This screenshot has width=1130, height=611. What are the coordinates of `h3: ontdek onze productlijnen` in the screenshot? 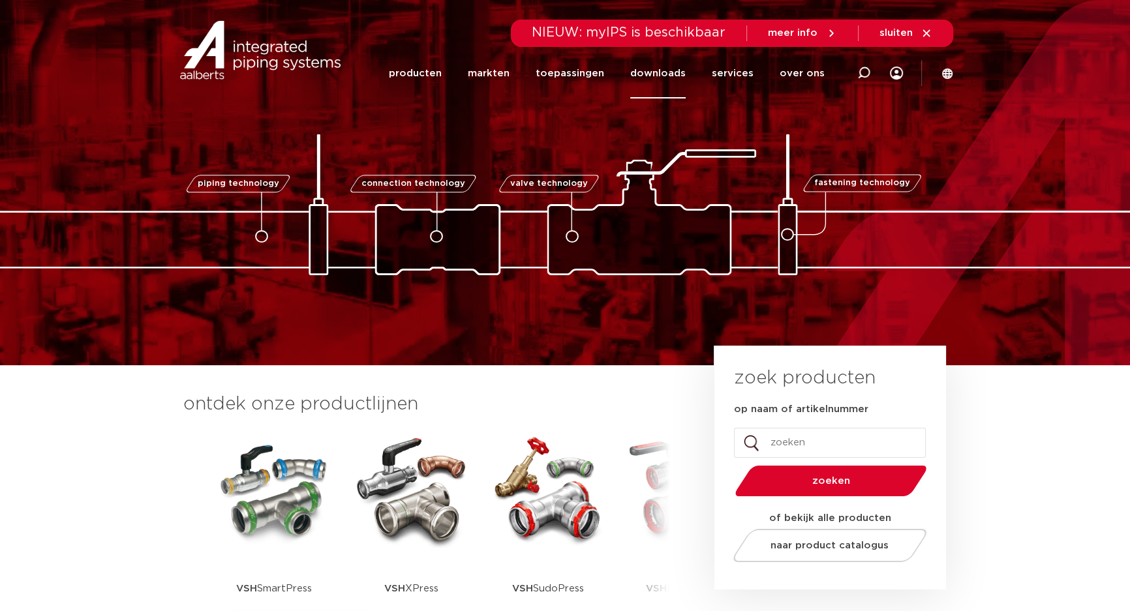 It's located at (427, 404).